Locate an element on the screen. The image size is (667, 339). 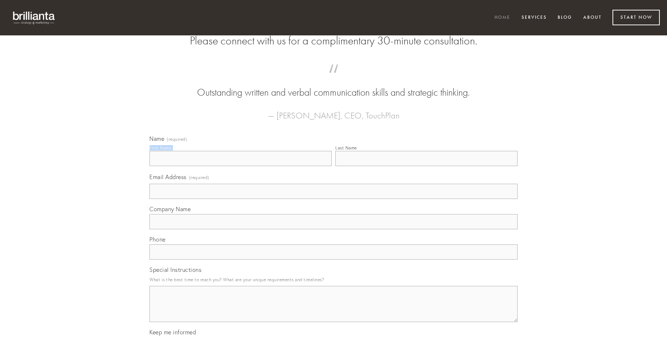
span: Name is located at coordinates (157, 139).